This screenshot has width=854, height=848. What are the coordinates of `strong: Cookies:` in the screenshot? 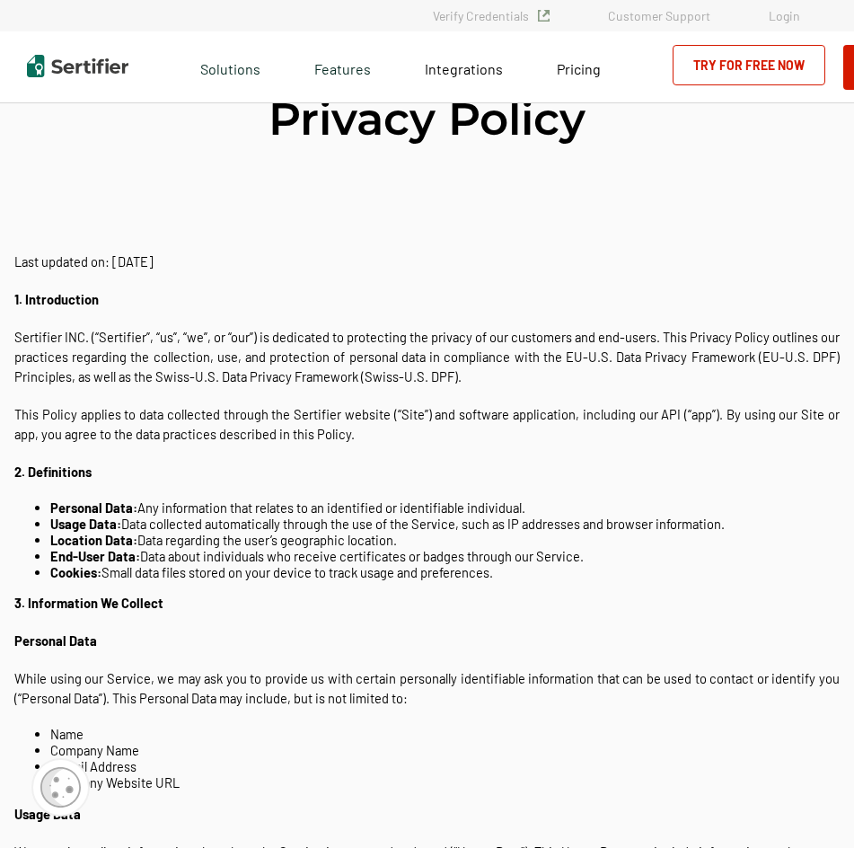 It's located at (75, 572).